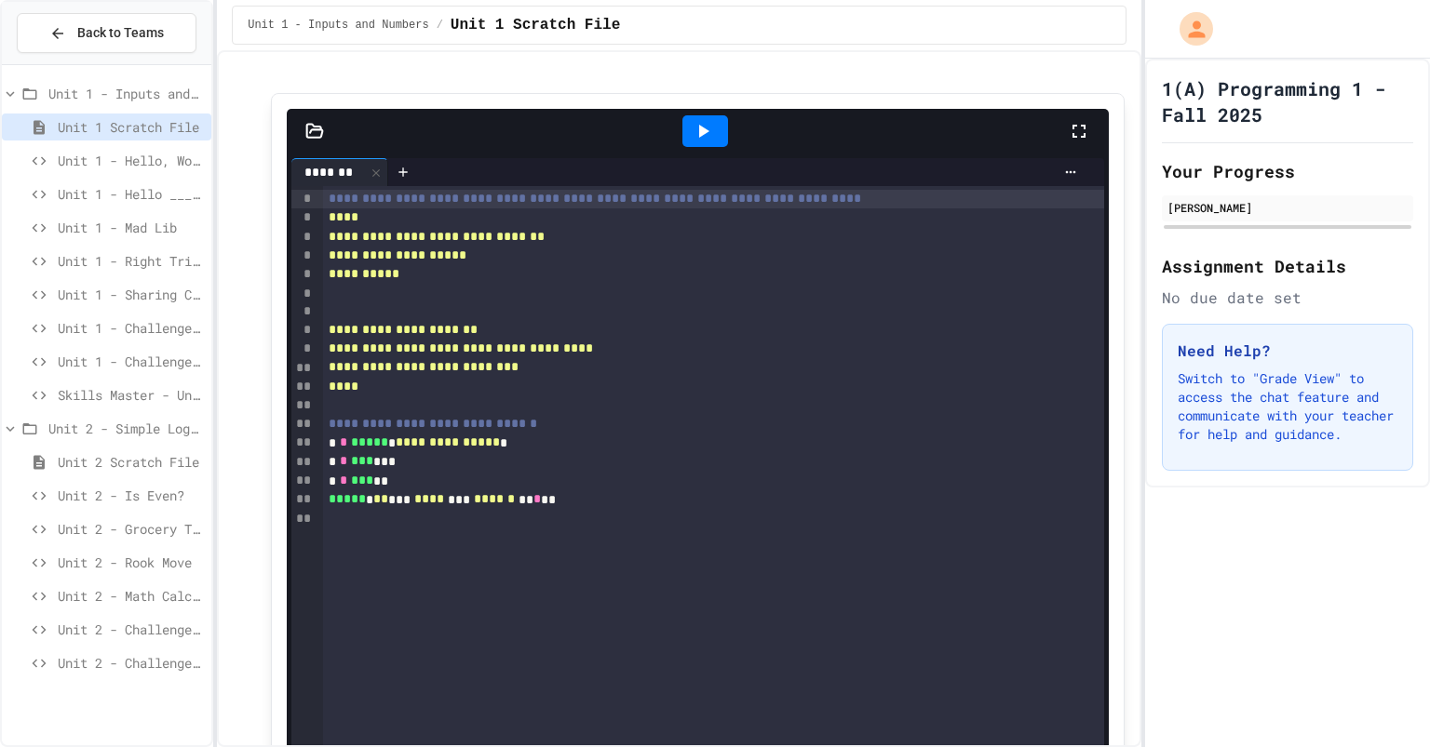 This screenshot has width=1430, height=747. I want to click on span: Unit 2 - Grocery Tracker, so click(130, 529).